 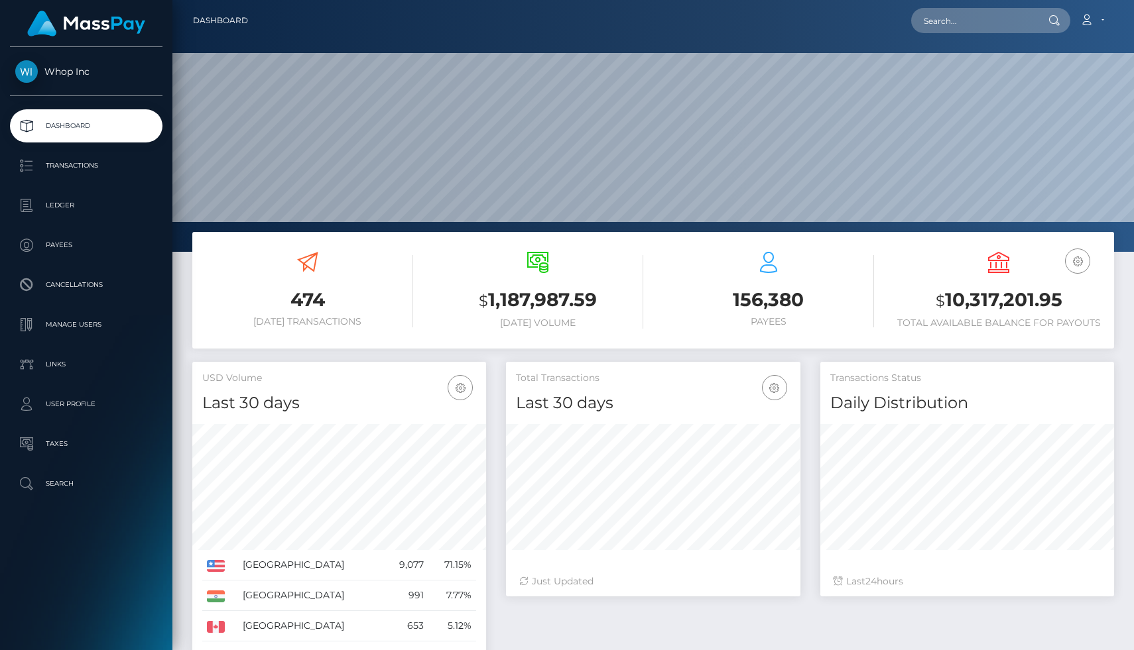 I want to click on a: Taxes, so click(x=86, y=444).